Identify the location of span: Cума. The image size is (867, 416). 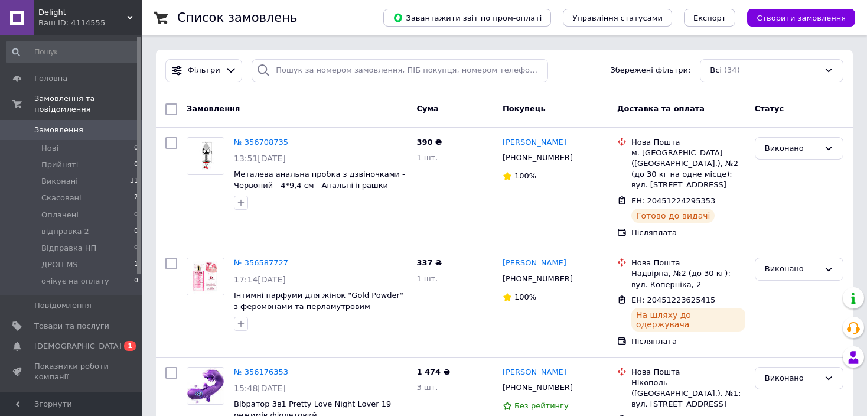
(427, 108).